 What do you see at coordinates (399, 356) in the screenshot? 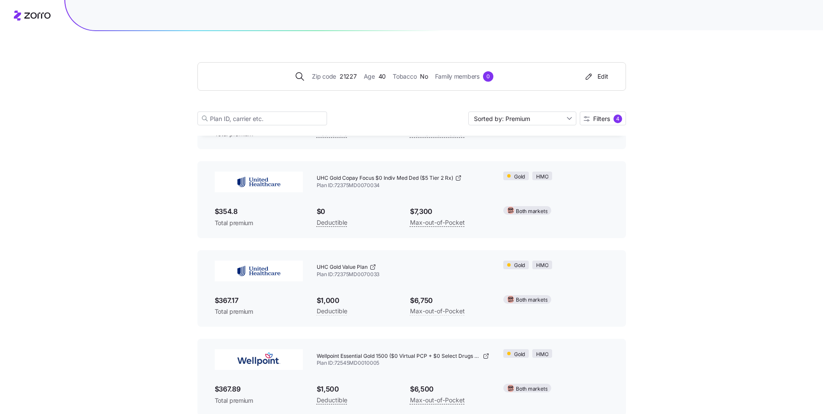
I see `span: Wellpoint Essential Gold 1500 ($0 Virtual PCP + $0 Select Drugs + Incentives)` at bounding box center [399, 356].